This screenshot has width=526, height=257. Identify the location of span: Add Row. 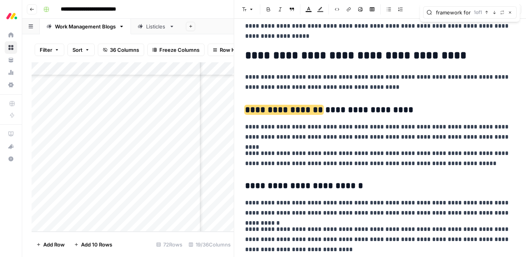
(54, 245).